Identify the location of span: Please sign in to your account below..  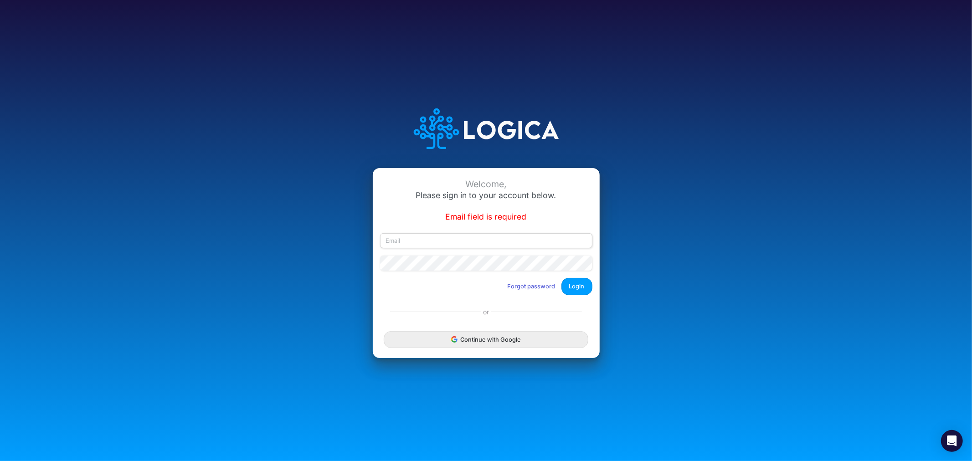
(486, 195).